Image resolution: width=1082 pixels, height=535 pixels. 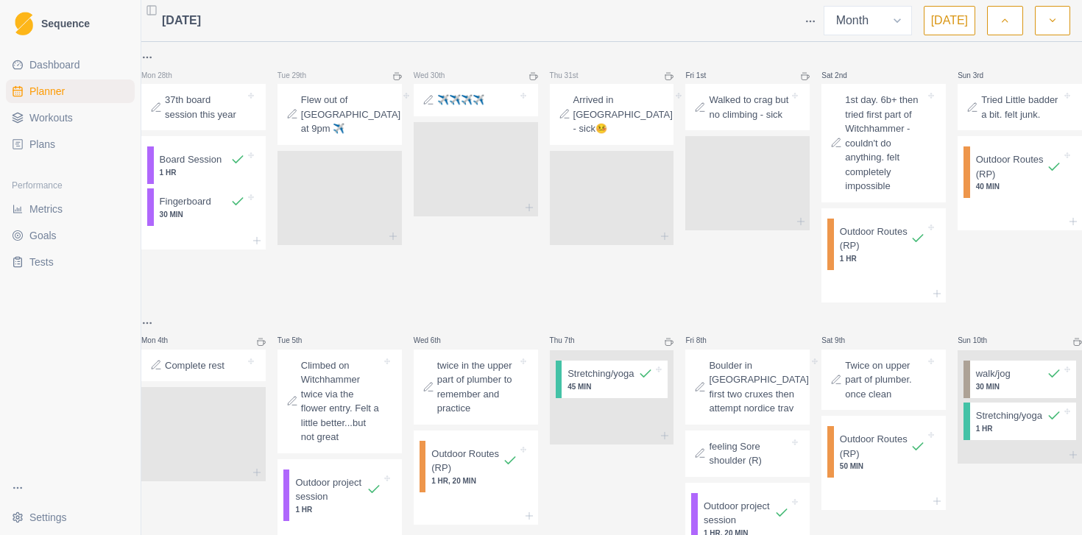 What do you see at coordinates (70, 186) in the screenshot?
I see `div: Performance` at bounding box center [70, 186].